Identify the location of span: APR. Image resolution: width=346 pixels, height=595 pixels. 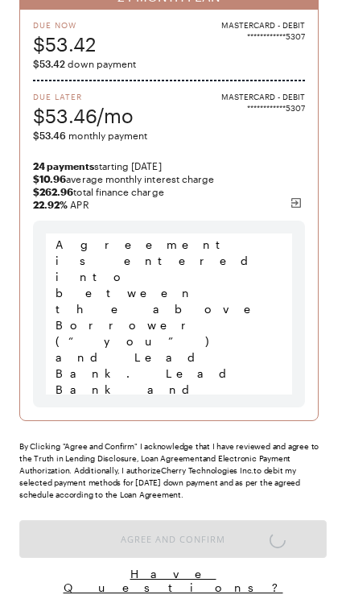
(169, 204).